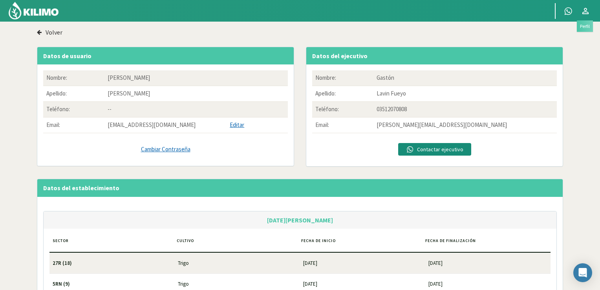 Image resolution: width=600 pixels, height=290 pixels. Describe the element at coordinates (54, 32) in the screenshot. I see `label: Volver` at that location.